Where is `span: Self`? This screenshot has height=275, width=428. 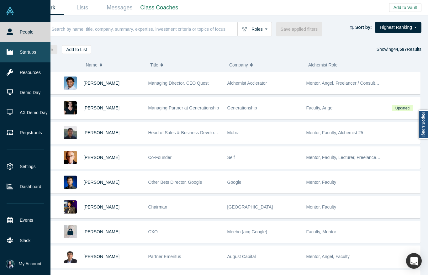 span: Self is located at coordinates (231, 157).